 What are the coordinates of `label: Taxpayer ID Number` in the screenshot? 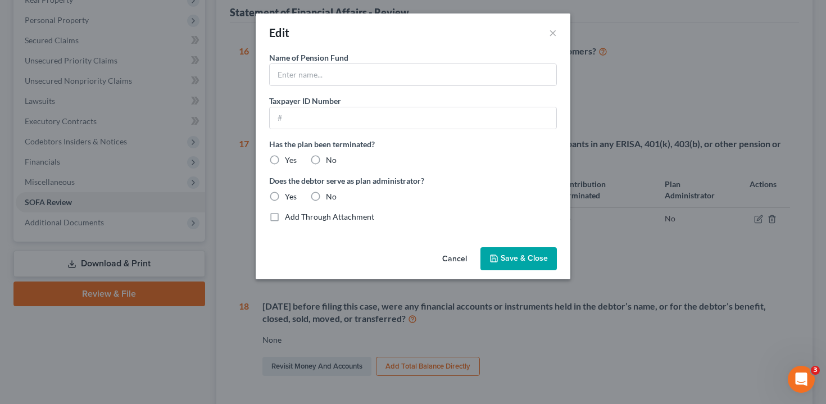 It's located at (305, 101).